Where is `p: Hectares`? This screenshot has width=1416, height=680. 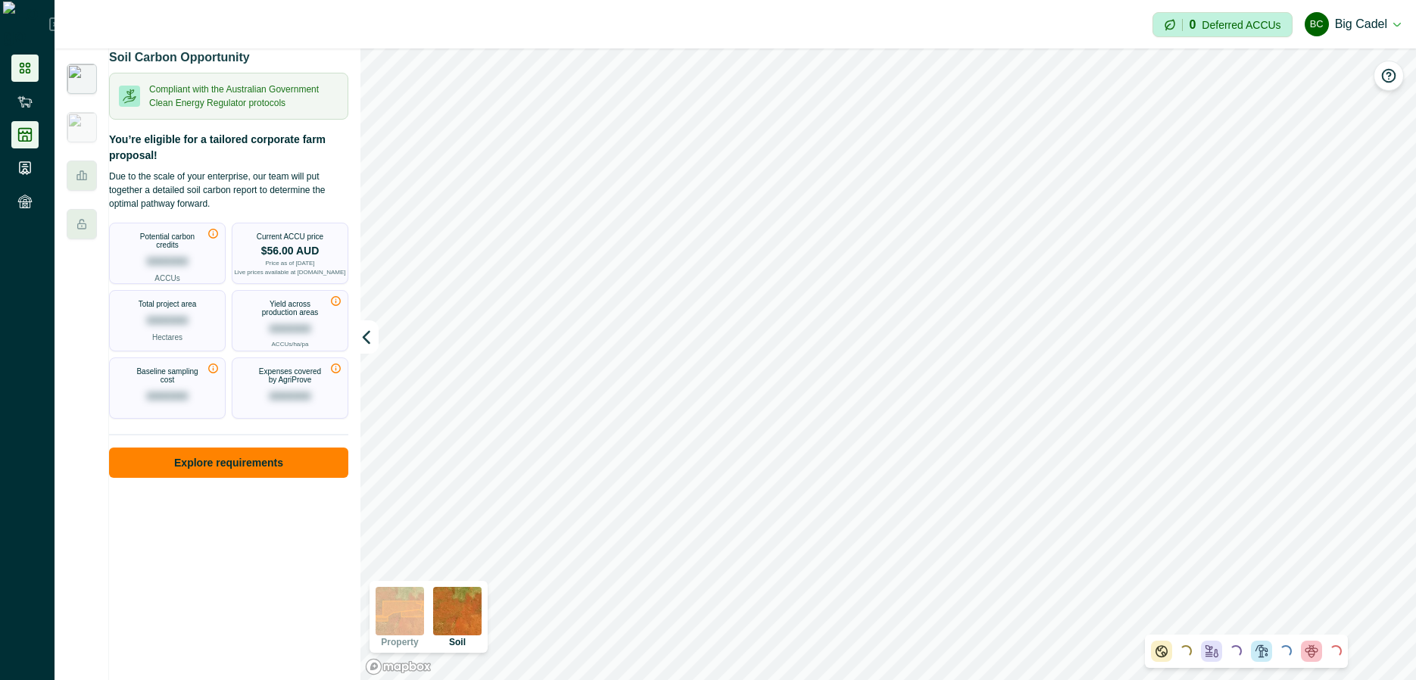
p: Hectares is located at coordinates (167, 337).